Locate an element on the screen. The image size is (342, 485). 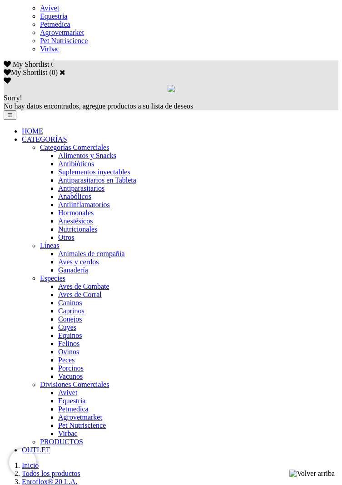
span: Sorry! is located at coordinates (13, 98).